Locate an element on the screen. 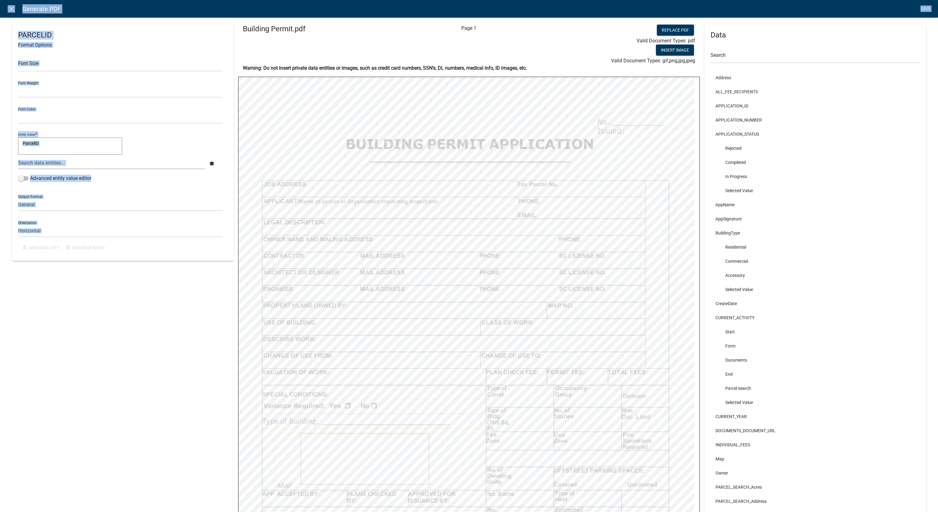 This screenshot has height=512, width=938. li: Parcel search is located at coordinates (815, 388).